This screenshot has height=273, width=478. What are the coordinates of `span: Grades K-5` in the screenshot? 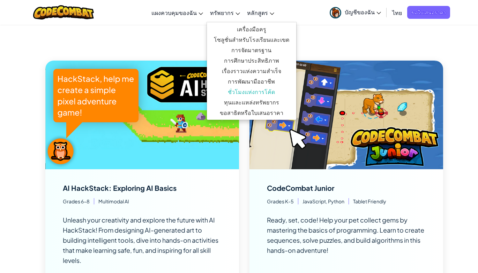 It's located at (282, 201).